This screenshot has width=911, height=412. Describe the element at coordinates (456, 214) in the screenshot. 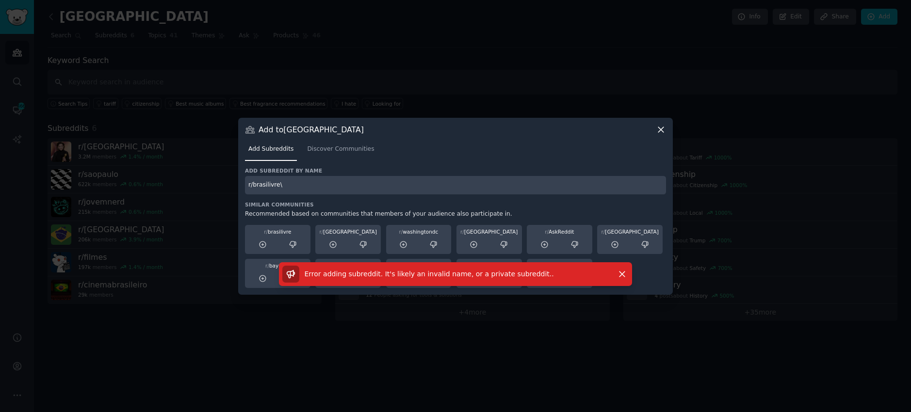

I see `div: Recommended based on communities that members of your audience also participate in.` at that location.